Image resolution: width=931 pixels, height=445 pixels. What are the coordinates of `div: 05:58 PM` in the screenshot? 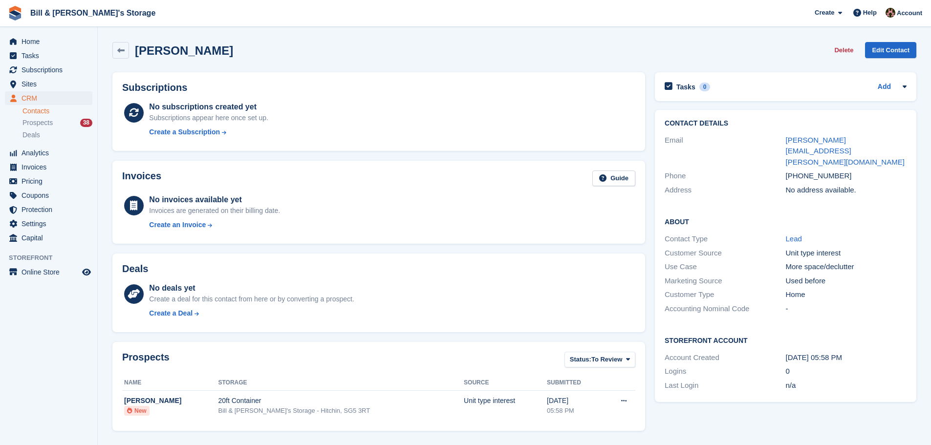 It's located at (574, 411).